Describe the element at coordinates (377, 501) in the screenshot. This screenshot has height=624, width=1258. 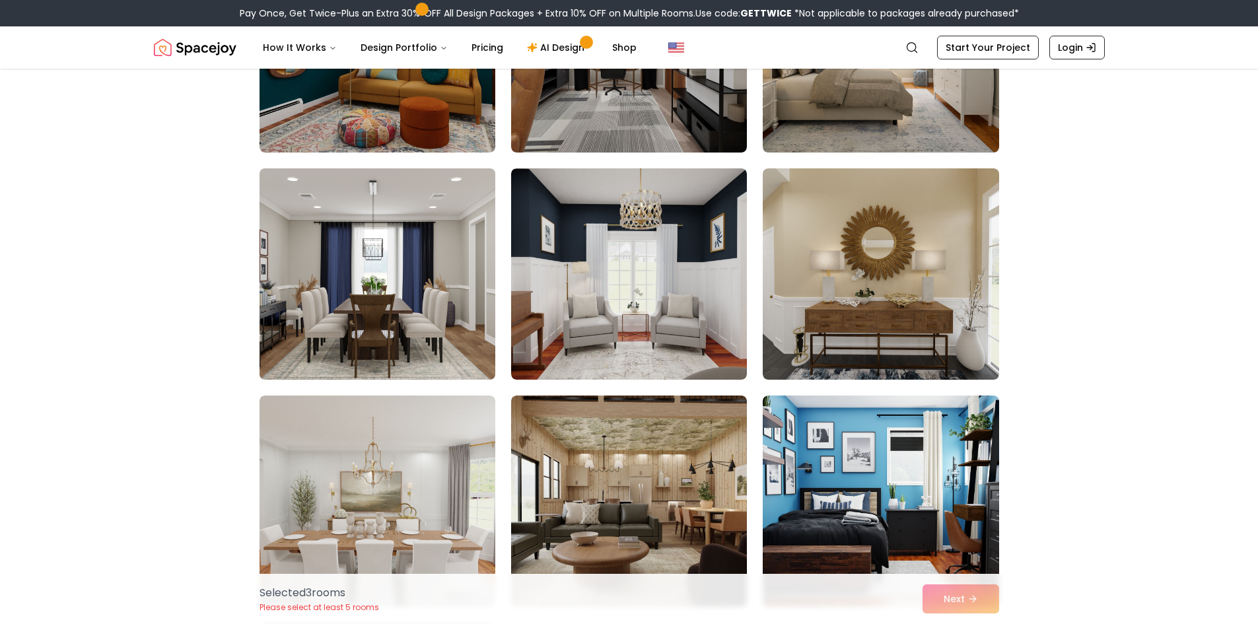
I see `img: Room room-37` at that location.